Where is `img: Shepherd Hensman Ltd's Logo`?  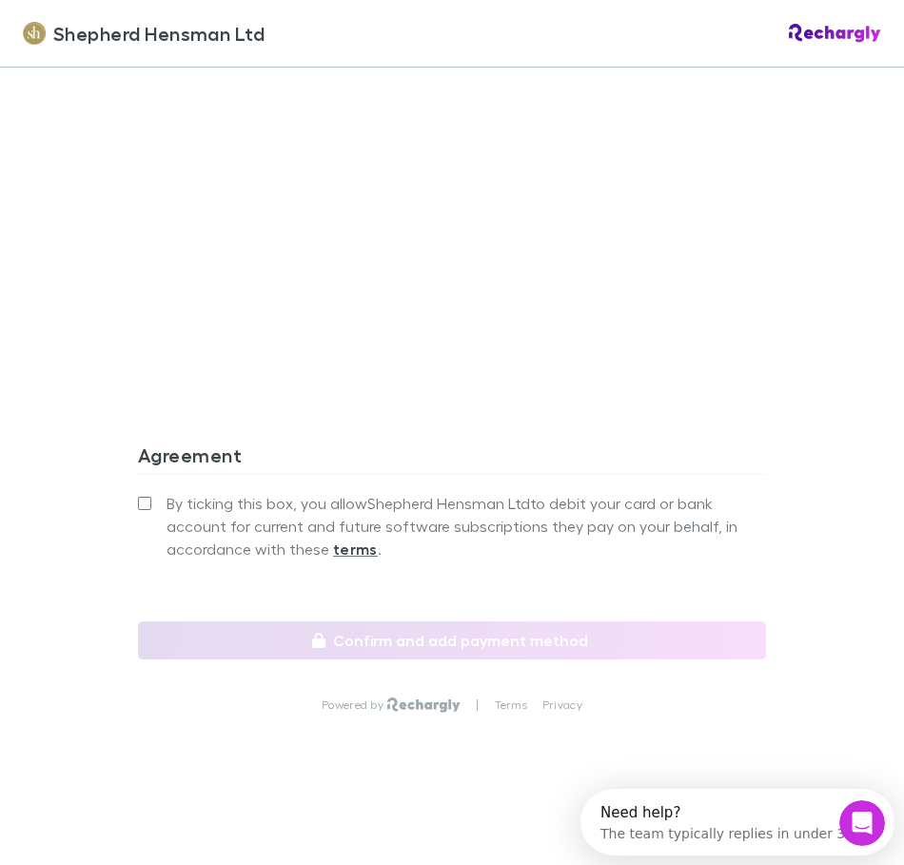 img: Shepherd Hensman Ltd's Logo is located at coordinates (34, 33).